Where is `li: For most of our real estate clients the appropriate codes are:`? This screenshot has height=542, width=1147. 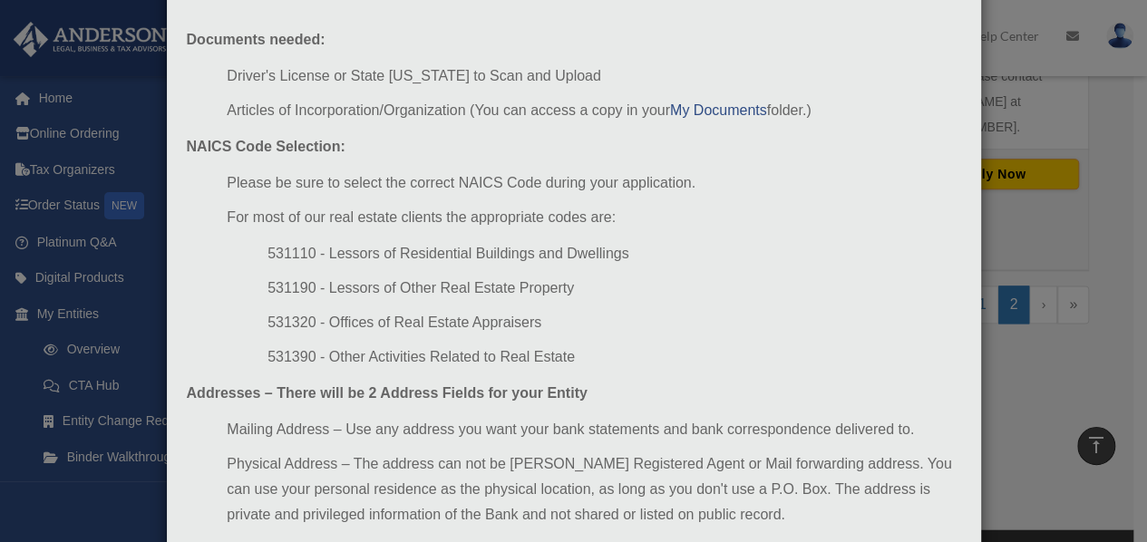
li: For most of our real estate clients the appropriate codes are: is located at coordinates (593, 218).